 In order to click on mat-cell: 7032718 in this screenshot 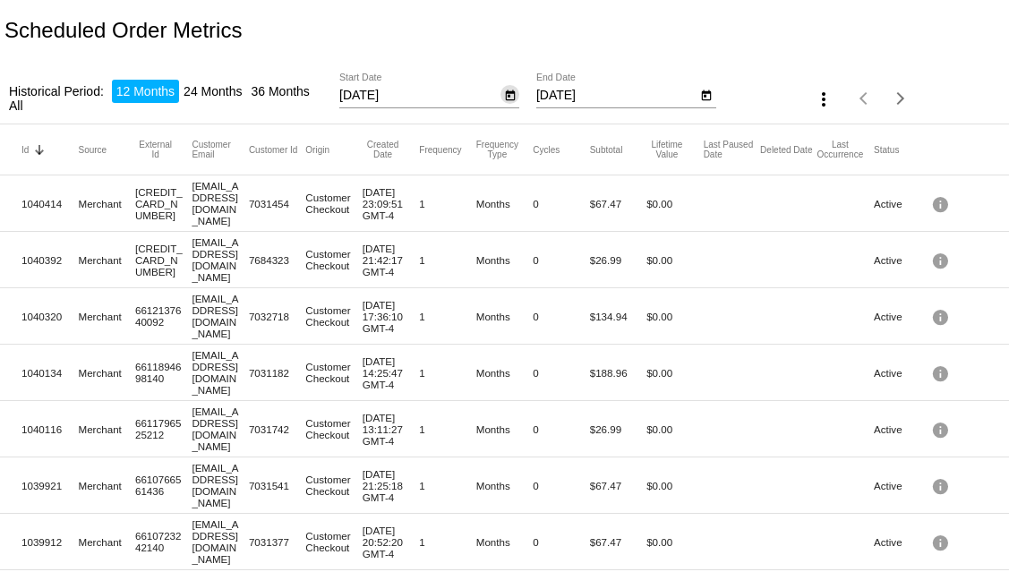, I will do `click(277, 316)`.